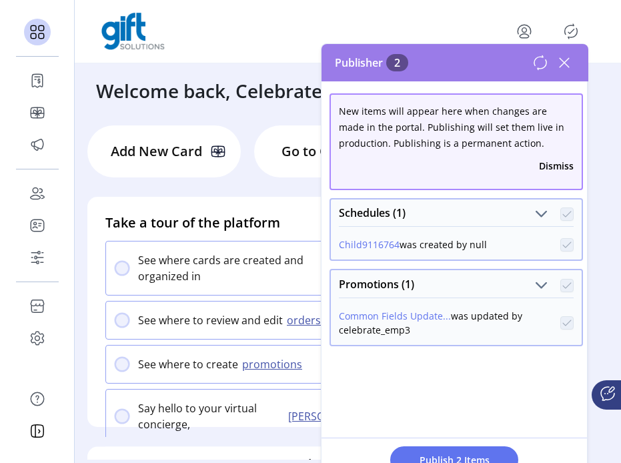 This screenshot has width=621, height=463. What do you see at coordinates (156, 151) in the screenshot?
I see `p: Add New Card` at bounding box center [156, 151].